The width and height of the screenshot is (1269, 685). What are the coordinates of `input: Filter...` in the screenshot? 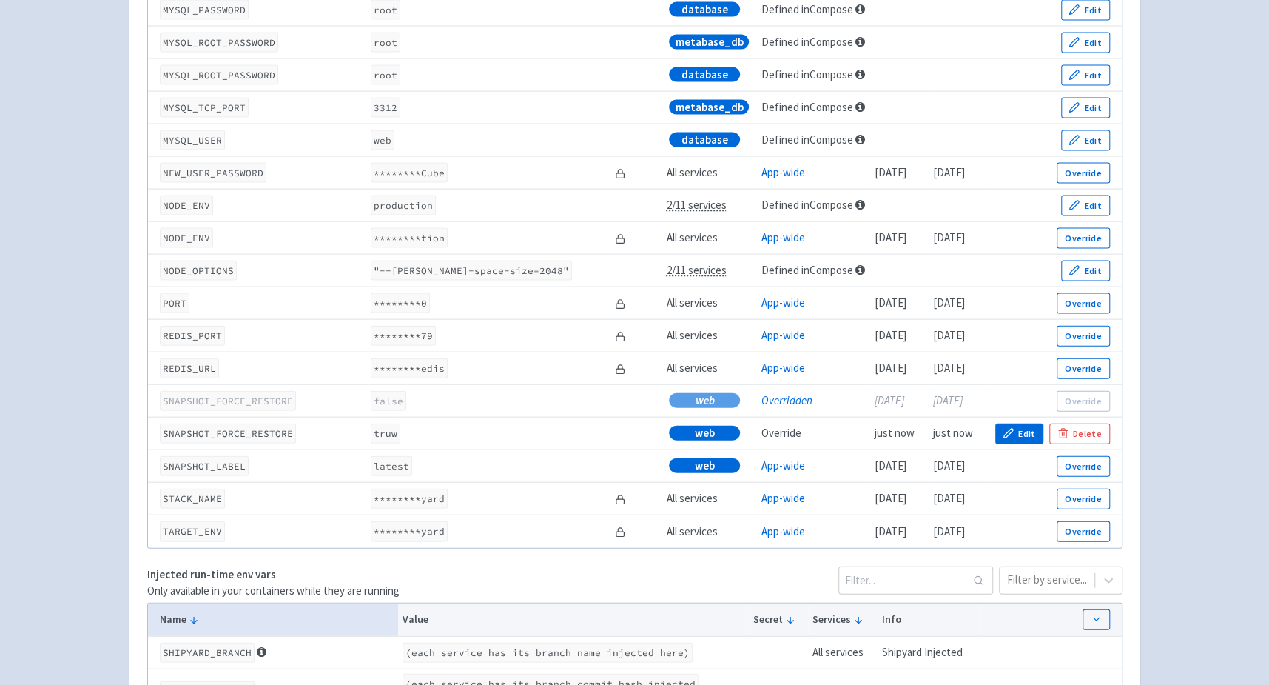 It's located at (916, 580).